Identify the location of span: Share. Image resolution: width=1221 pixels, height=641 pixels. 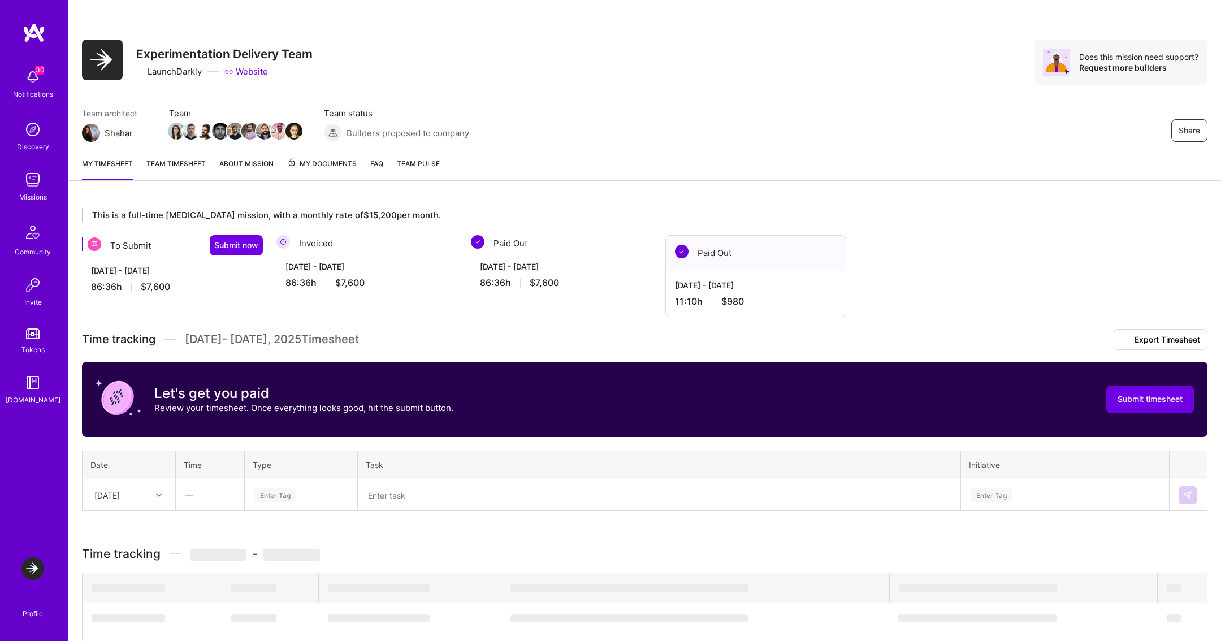
(1189, 131).